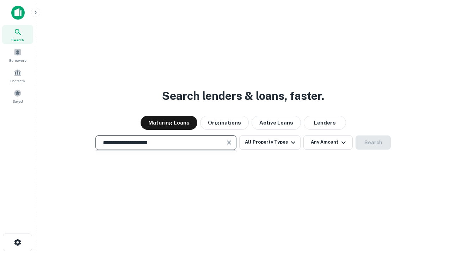 This screenshot has width=451, height=254. I want to click on div: Saved, so click(18, 96).